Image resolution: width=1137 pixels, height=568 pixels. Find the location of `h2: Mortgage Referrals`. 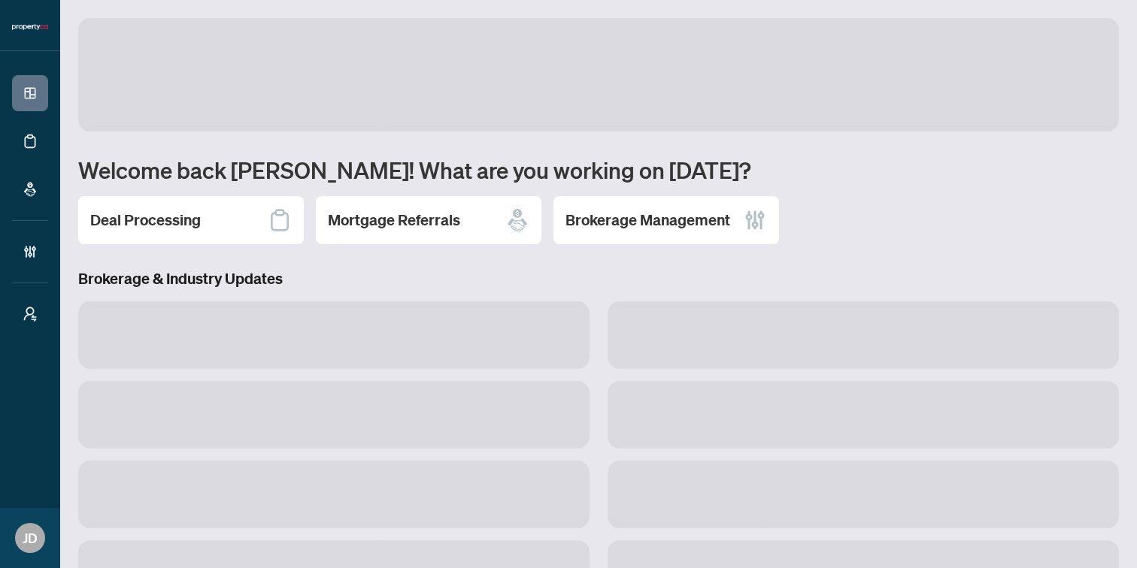

h2: Mortgage Referrals is located at coordinates (394, 220).